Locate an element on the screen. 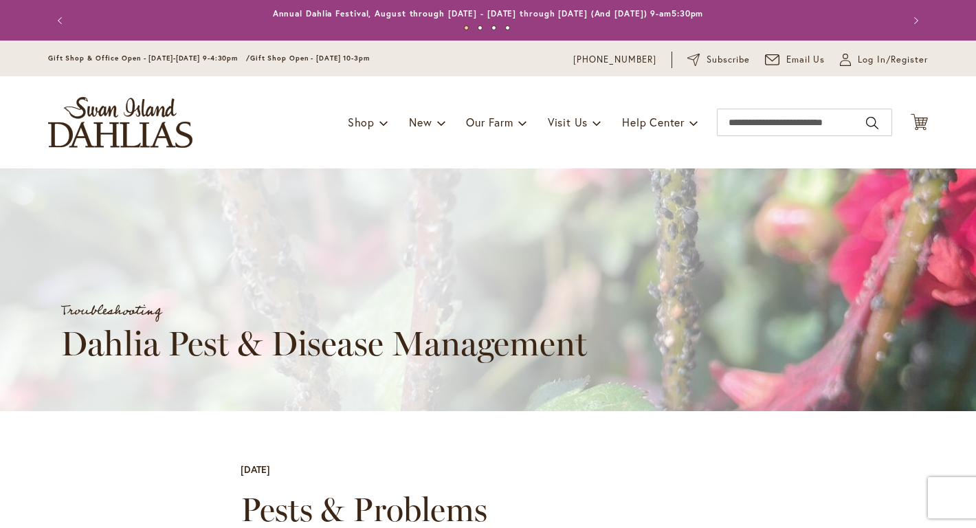 This screenshot has height=528, width=976. span: New is located at coordinates (420, 122).